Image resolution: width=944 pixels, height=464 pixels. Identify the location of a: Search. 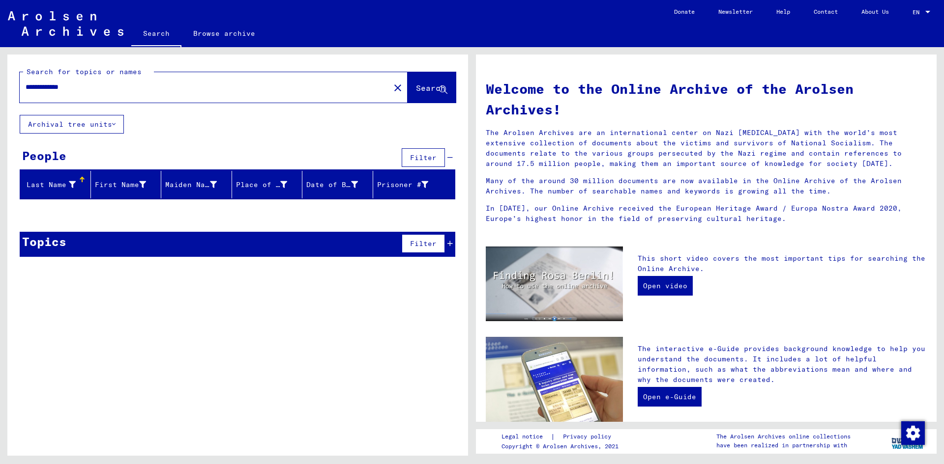
(156, 34).